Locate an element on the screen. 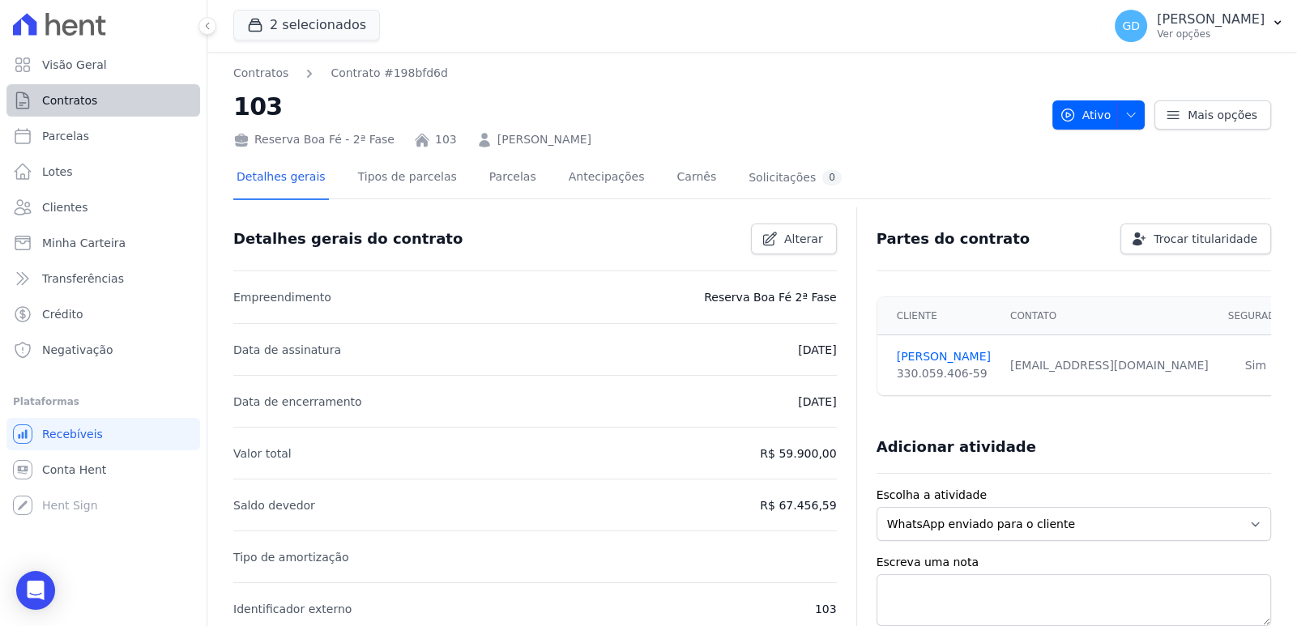  label: Escolha a atividade is located at coordinates (1074, 495).